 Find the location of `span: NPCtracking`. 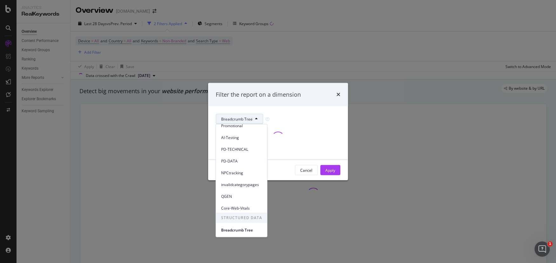

span: NPCtracking is located at coordinates (241, 173).